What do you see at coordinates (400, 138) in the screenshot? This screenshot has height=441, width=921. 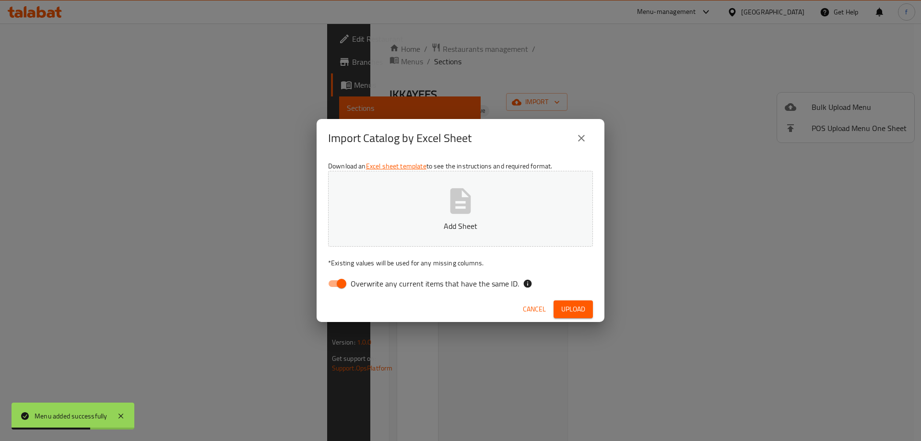 I see `h2: Import Catalog by Excel Sheet` at bounding box center [400, 138].